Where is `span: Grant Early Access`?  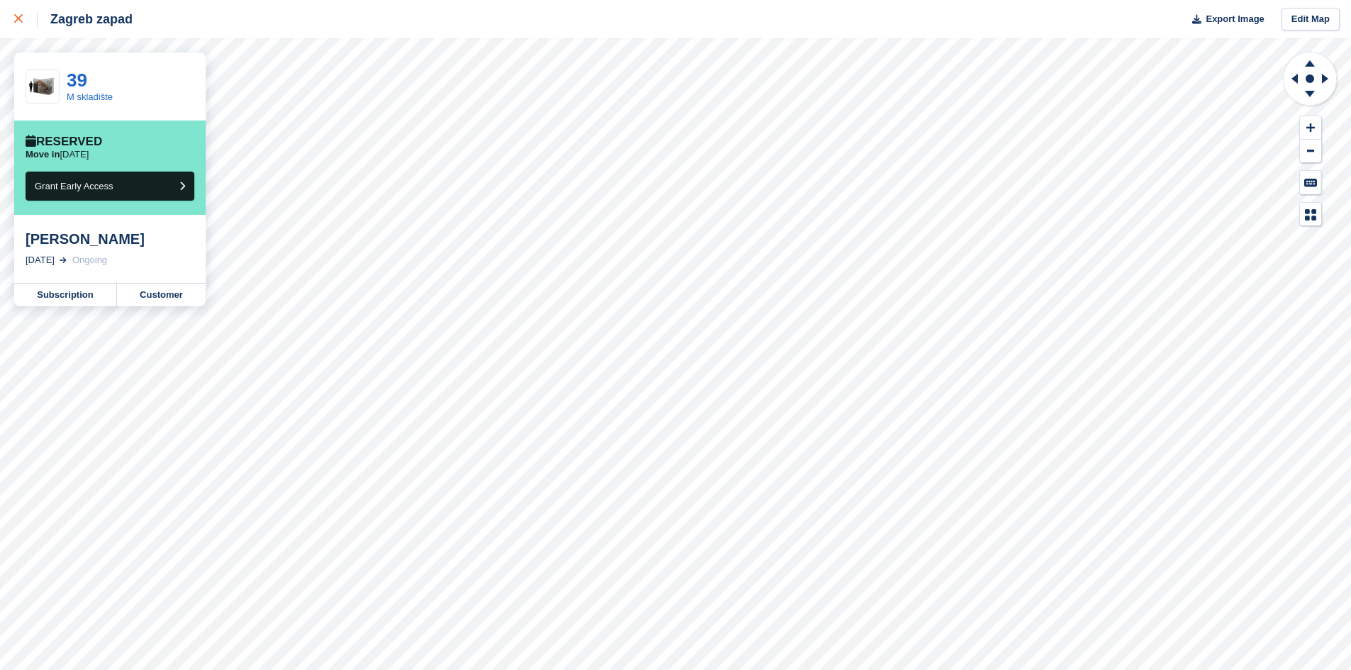 span: Grant Early Access is located at coordinates (74, 186).